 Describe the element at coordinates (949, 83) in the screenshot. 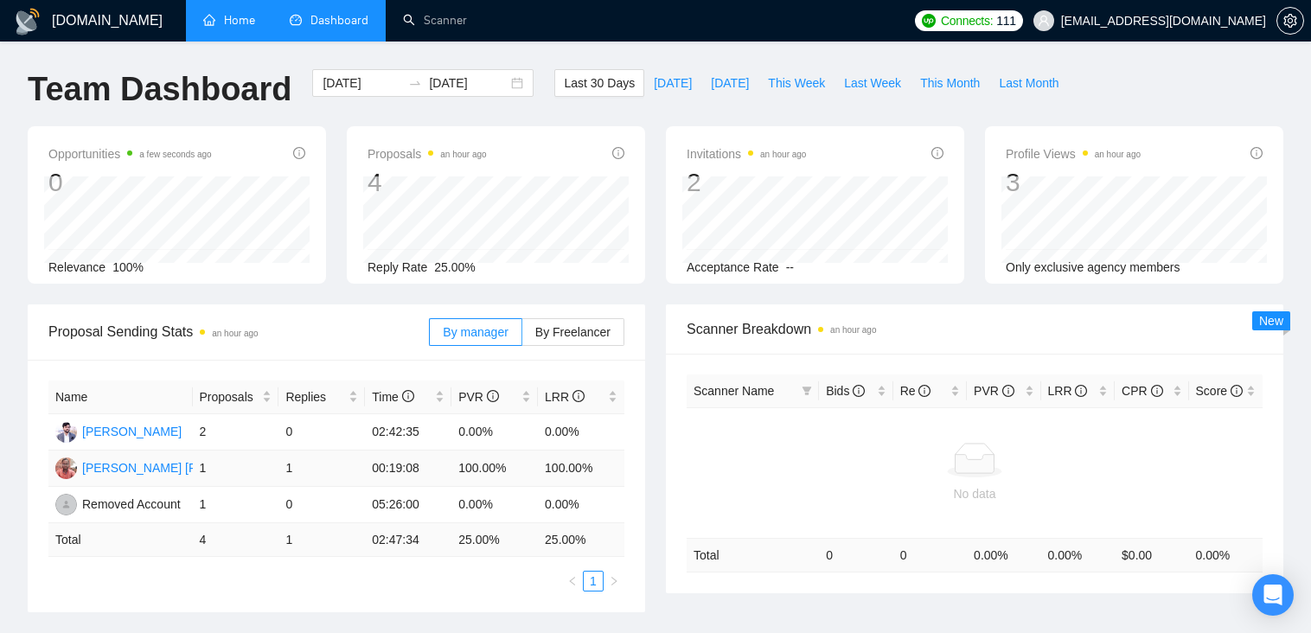

I see `button: This Month` at that location.